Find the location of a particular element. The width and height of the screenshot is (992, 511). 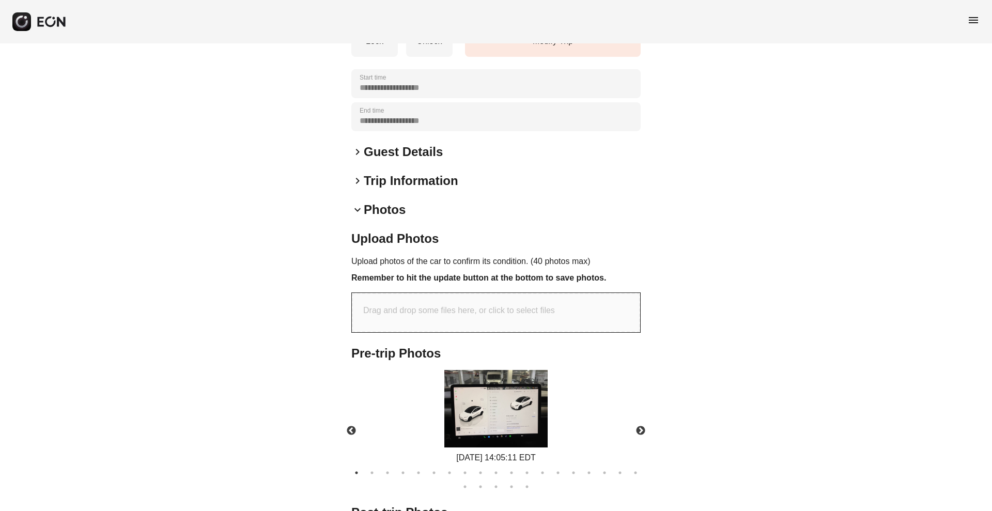

button: 19 is located at coordinates (636, 473).